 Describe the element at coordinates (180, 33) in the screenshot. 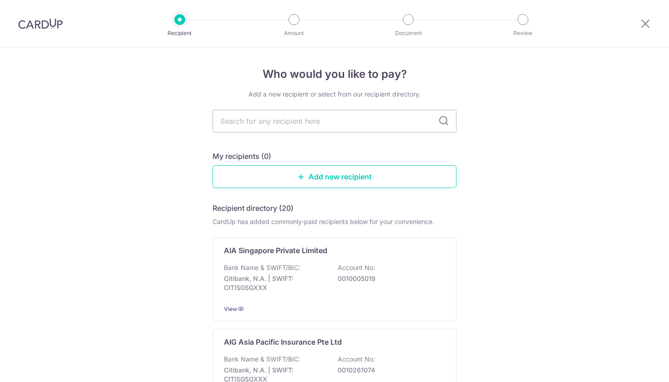

I see `p: Recipient` at that location.